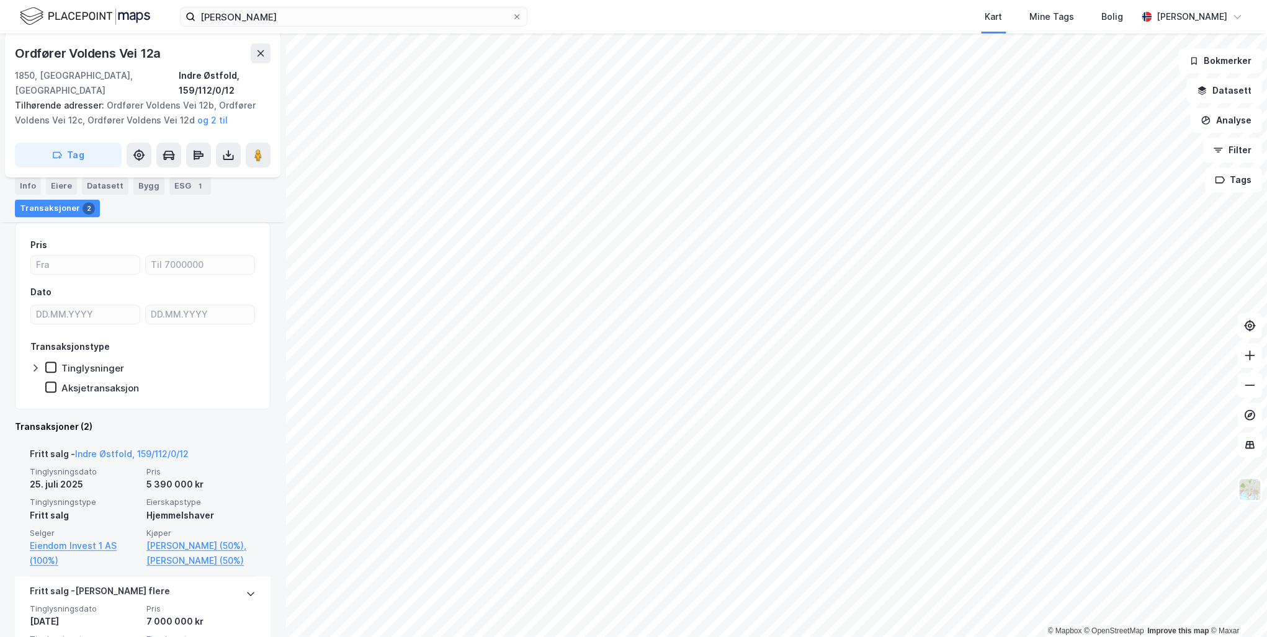  I want to click on div: Bolig, so click(1112, 17).